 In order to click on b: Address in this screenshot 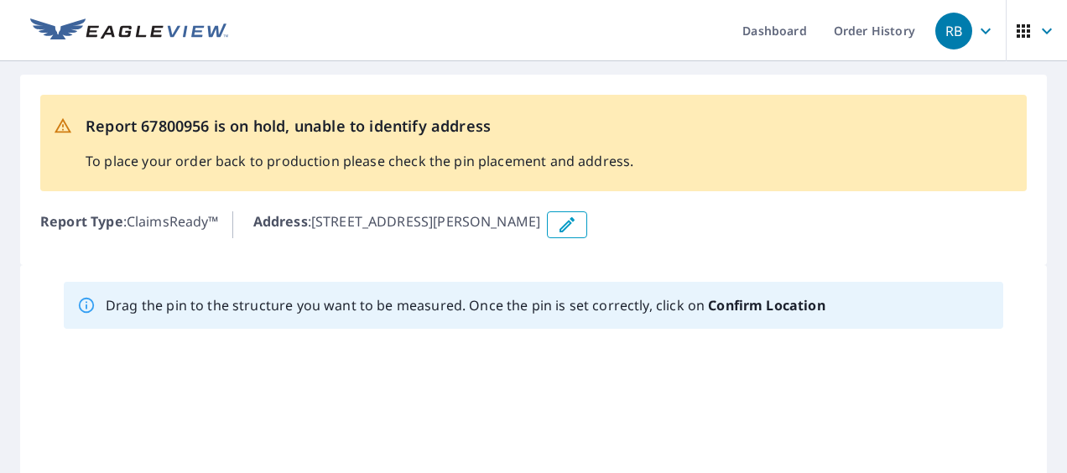, I will do `click(280, 221)`.